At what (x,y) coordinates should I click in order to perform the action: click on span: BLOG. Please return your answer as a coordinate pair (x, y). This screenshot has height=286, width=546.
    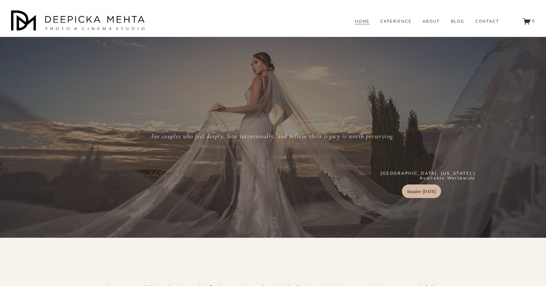
    Looking at the image, I should click on (457, 22).